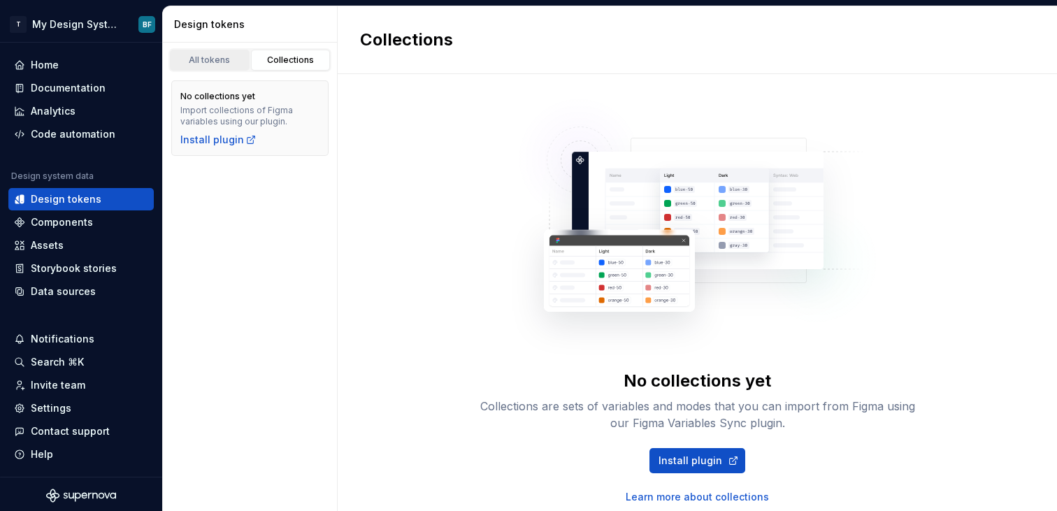 This screenshot has height=511, width=1057. What do you see at coordinates (73, 134) in the screenshot?
I see `div: Code automation` at bounding box center [73, 134].